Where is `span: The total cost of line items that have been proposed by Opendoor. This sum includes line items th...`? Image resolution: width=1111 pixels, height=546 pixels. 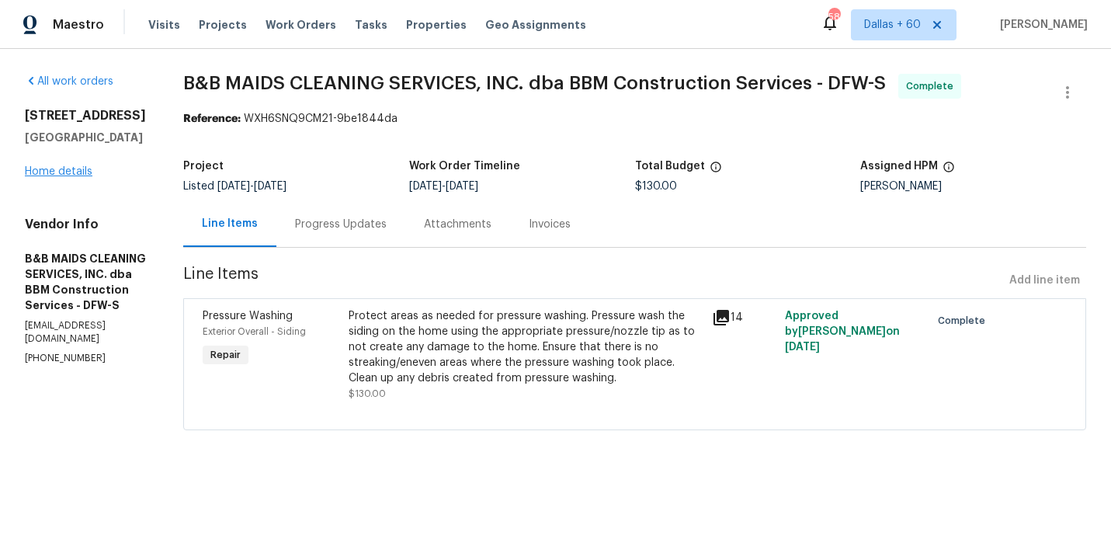
span: The total cost of line items that have been proposed by Opendoor. This sum includes line items th... is located at coordinates (716, 171).